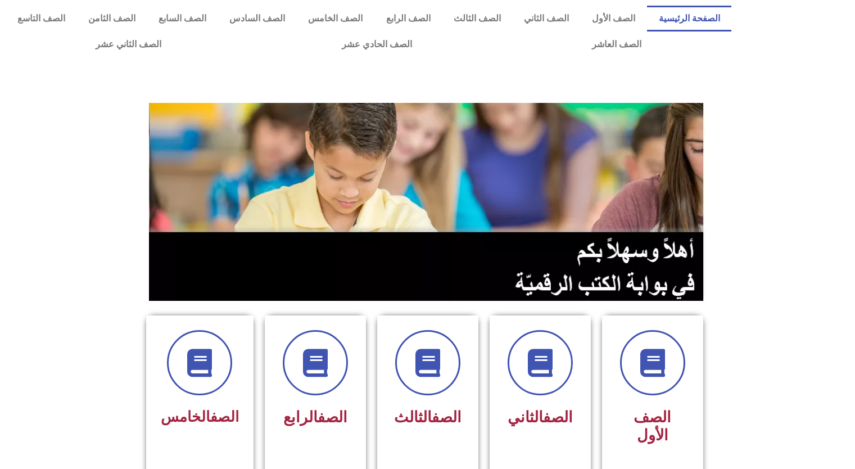 This screenshot has width=855, height=469. What do you see at coordinates (689, 19) in the screenshot?
I see `a: الصفحة الرئيسية` at bounding box center [689, 19].